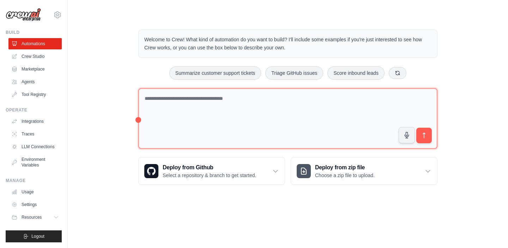 This screenshot has width=508, height=248. Describe the element at coordinates (35, 44) in the screenshot. I see `a: Automations` at that location.